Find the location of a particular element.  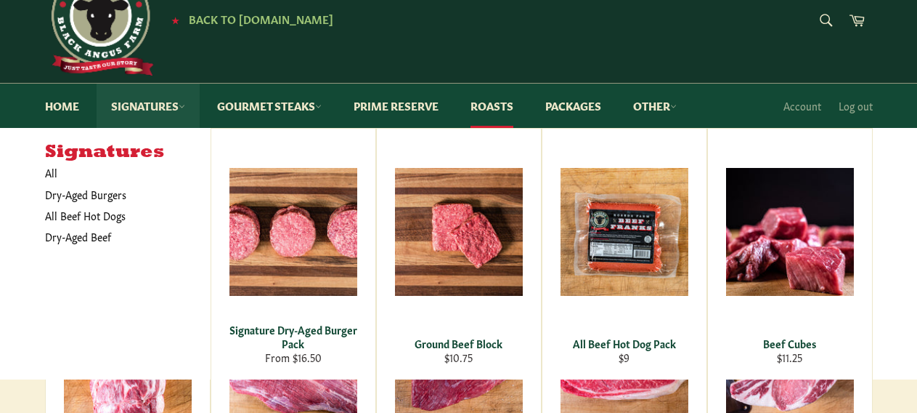

a: Account is located at coordinates (803, 105).